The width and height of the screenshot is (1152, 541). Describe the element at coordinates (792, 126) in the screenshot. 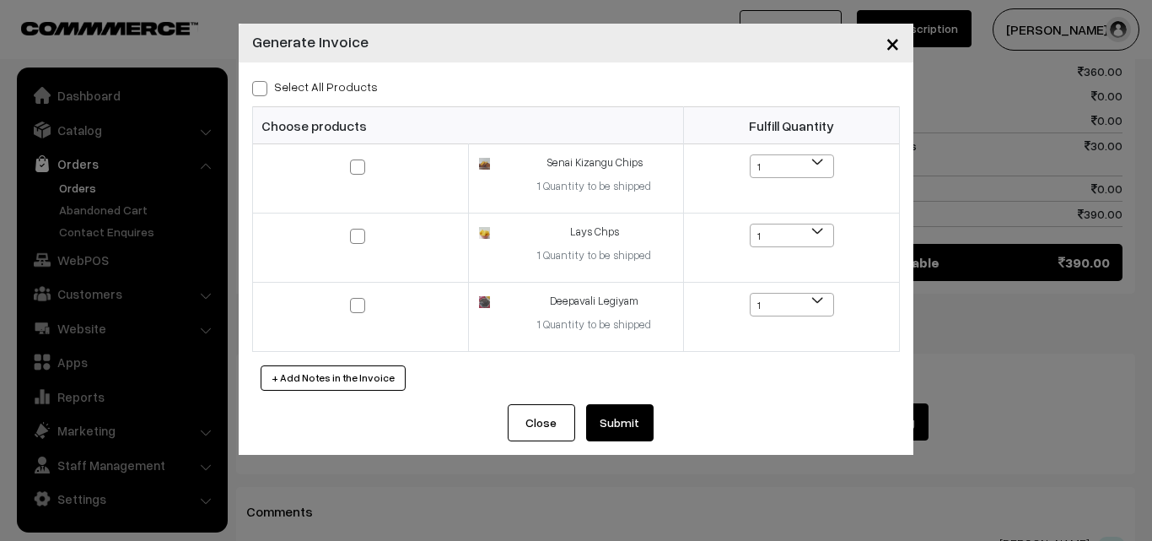

I see `th: Fulfill Quantity` at that location.